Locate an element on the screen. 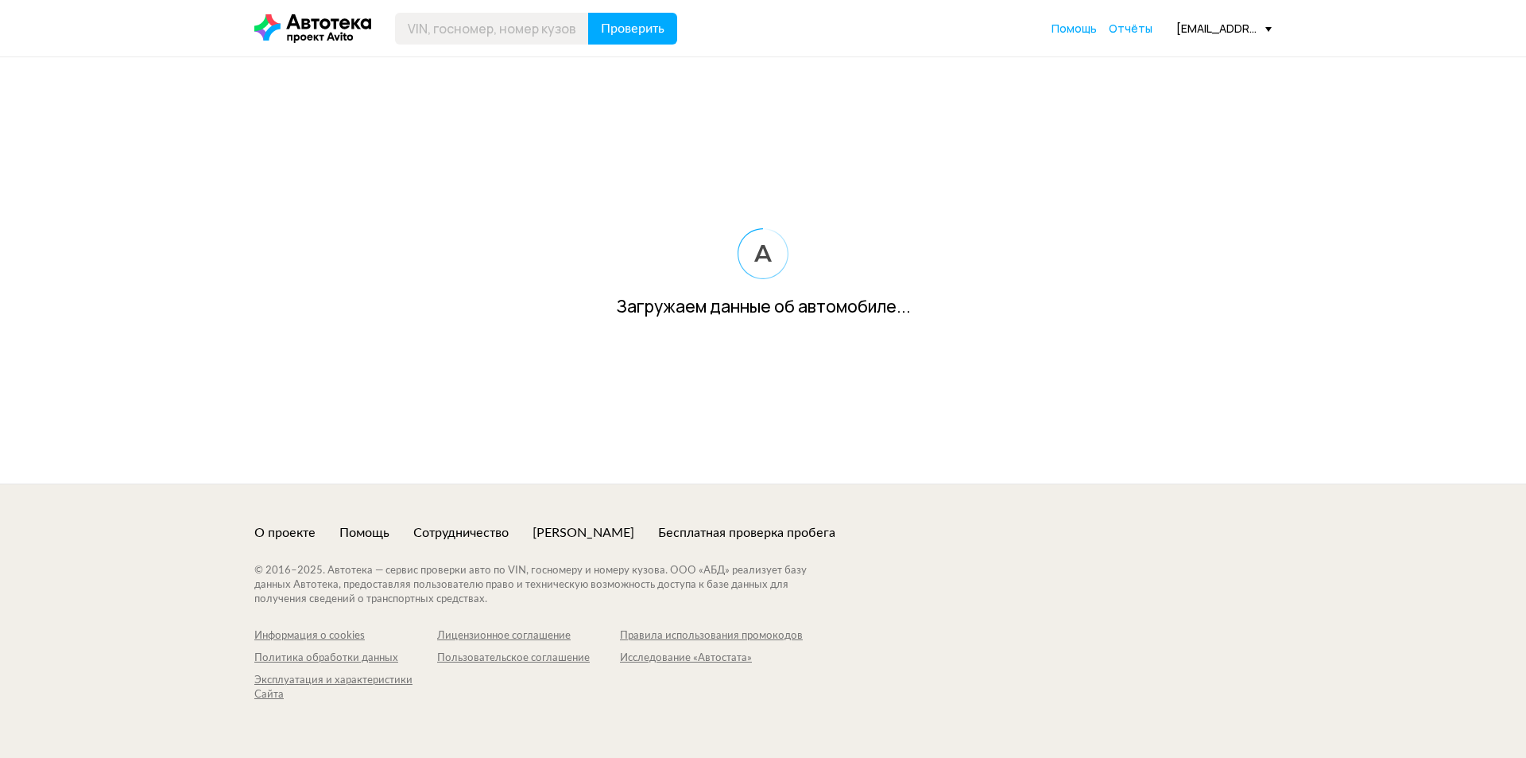 This screenshot has height=758, width=1526. a: Пользовательское соглашение is located at coordinates (529, 658).